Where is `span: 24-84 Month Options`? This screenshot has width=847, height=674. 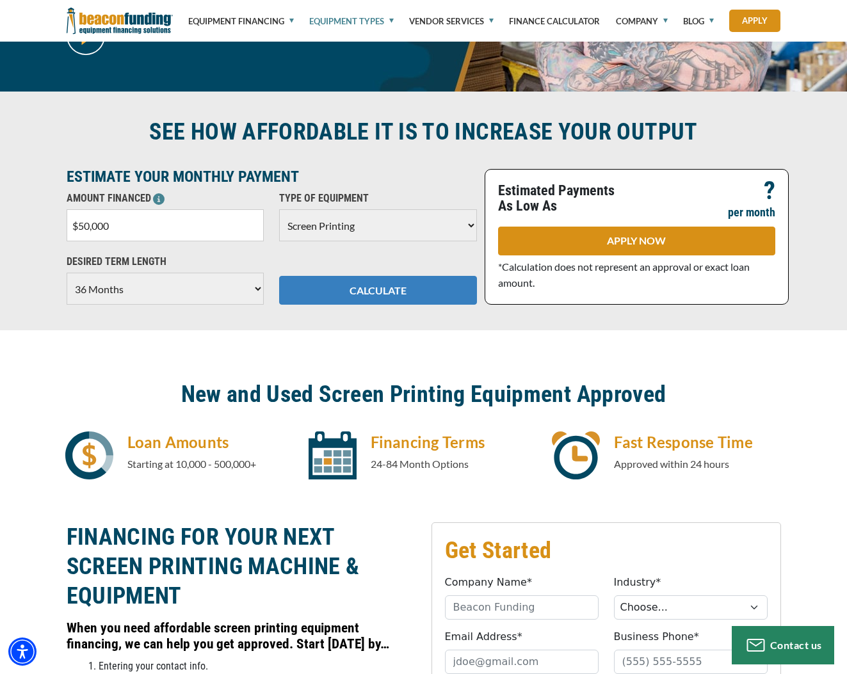 span: 24-84 Month Options is located at coordinates (419, 463).